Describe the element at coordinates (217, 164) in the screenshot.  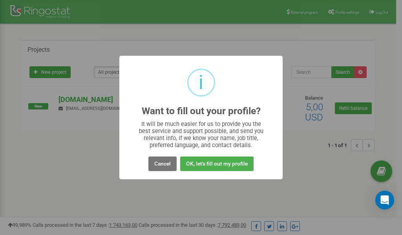
I see `button: OK, let's fill out my profile` at that location.